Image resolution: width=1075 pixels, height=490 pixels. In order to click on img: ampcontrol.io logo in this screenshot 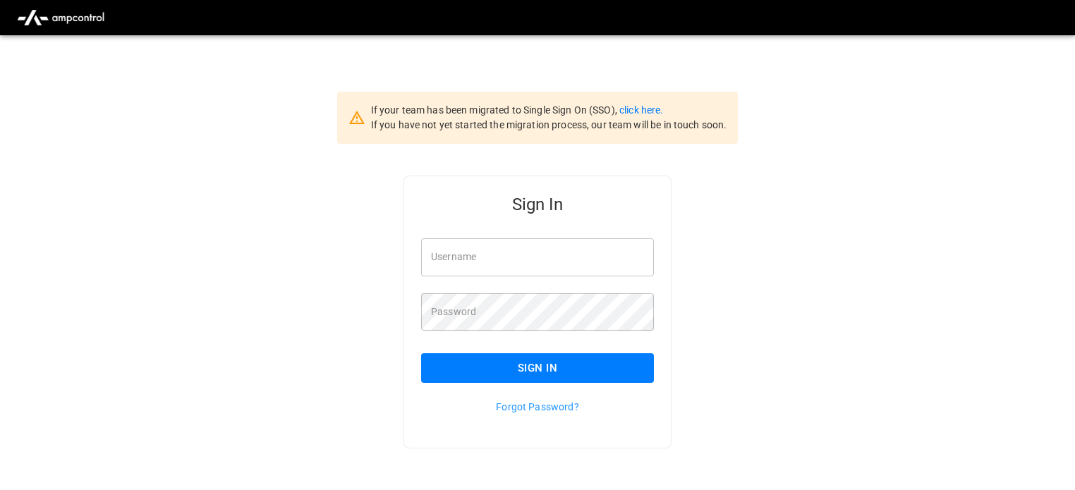, I will do `click(61, 18)`.